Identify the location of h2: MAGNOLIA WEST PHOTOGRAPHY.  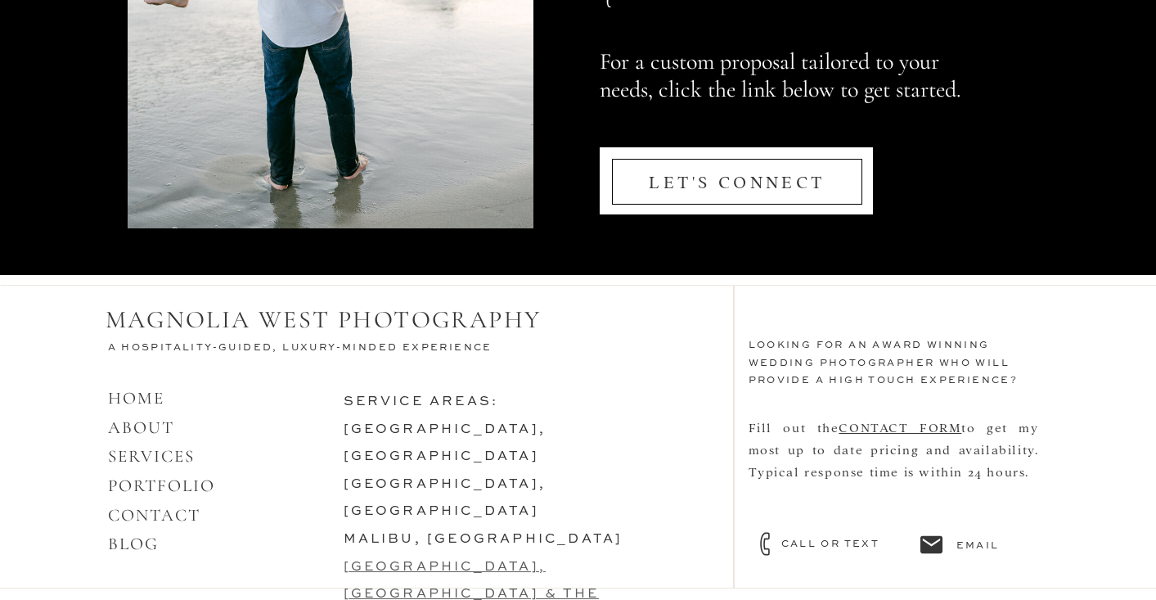
(335, 321).